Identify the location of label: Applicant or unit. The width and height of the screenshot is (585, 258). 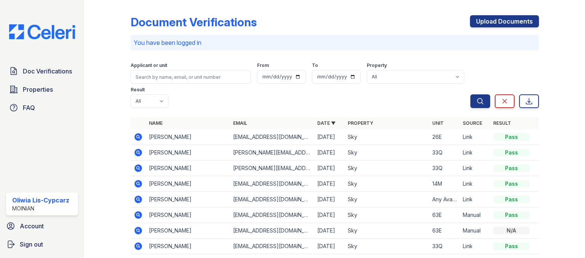
(149, 65).